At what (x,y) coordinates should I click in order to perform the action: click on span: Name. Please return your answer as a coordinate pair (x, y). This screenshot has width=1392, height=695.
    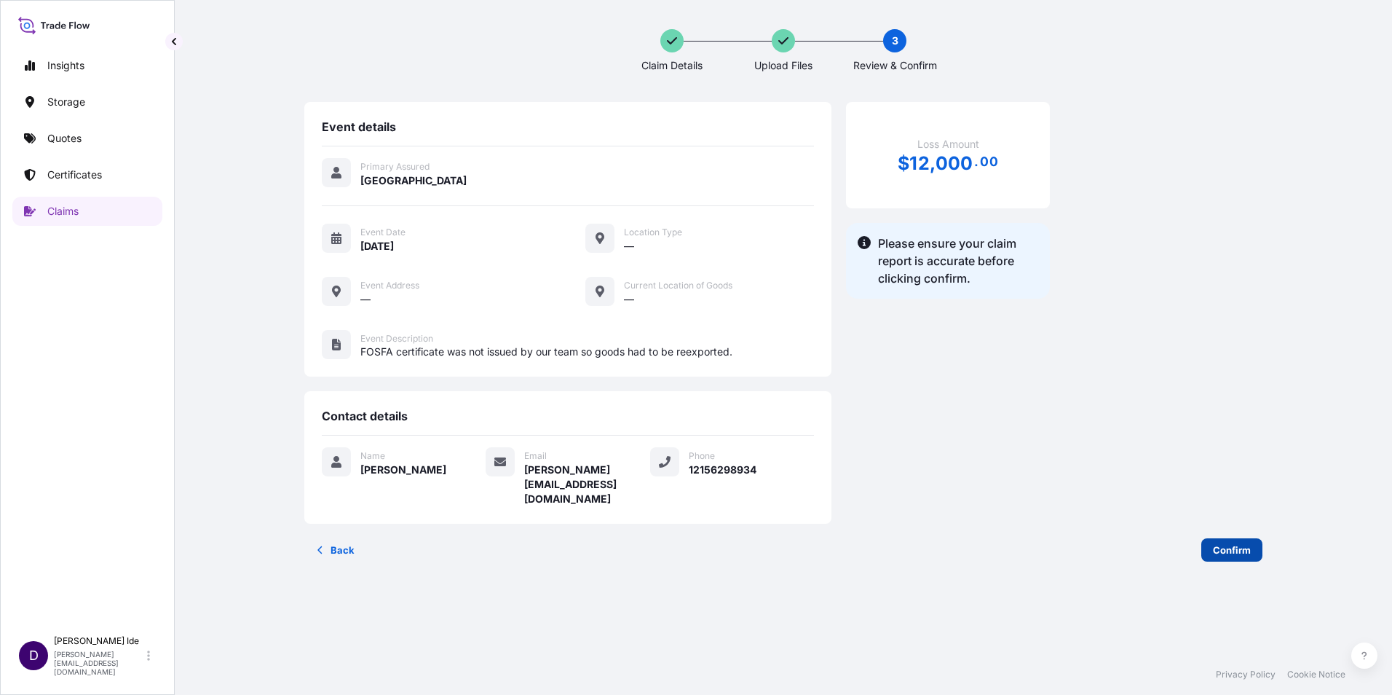
    Looking at the image, I should click on (373, 456).